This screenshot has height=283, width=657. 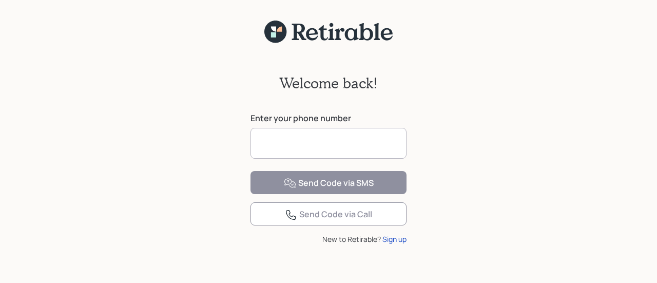 I want to click on h2: Welcome back!, so click(x=328, y=83).